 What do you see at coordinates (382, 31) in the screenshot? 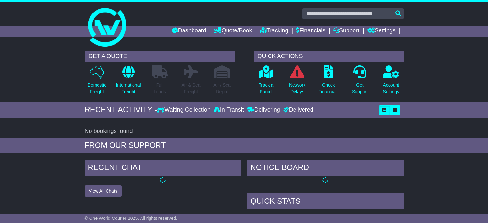
I see `a: Settings` at bounding box center [382, 31].